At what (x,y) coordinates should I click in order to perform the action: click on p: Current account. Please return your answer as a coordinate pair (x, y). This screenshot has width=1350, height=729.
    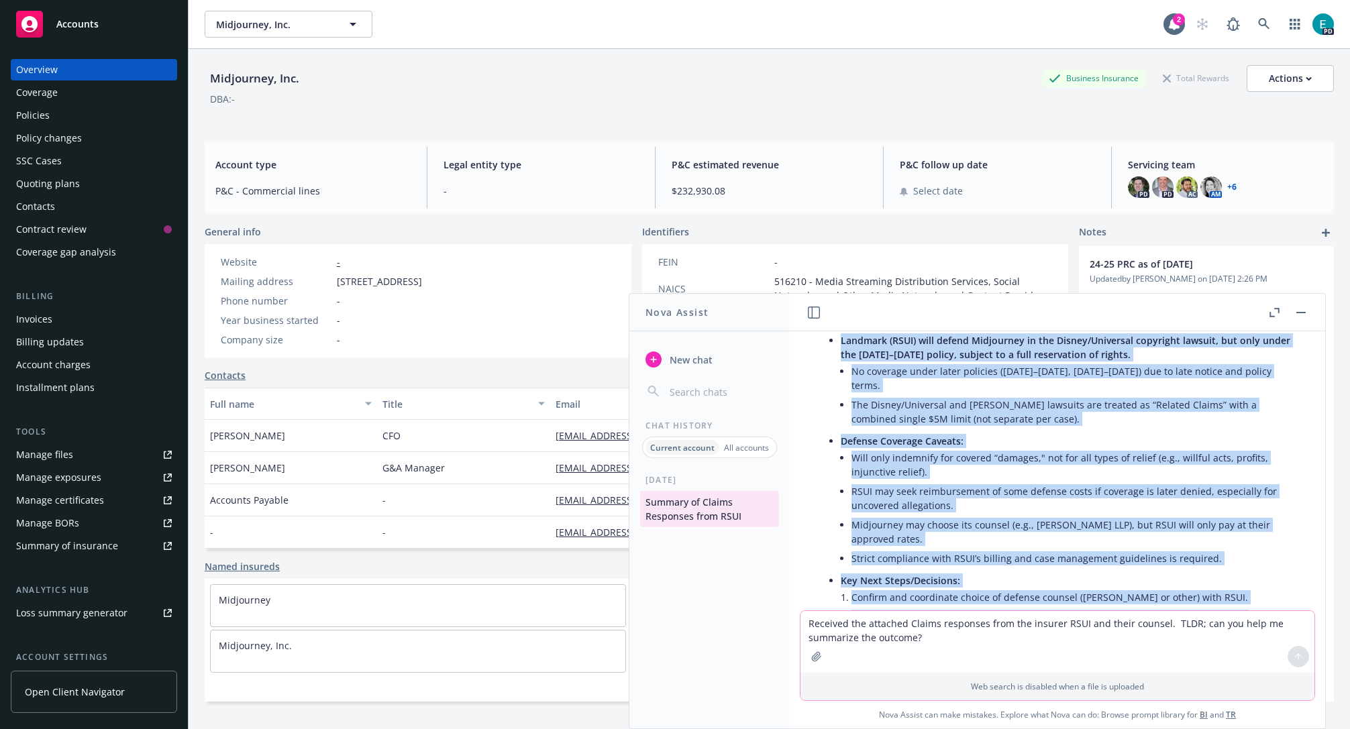
    Looking at the image, I should click on (683, 448).